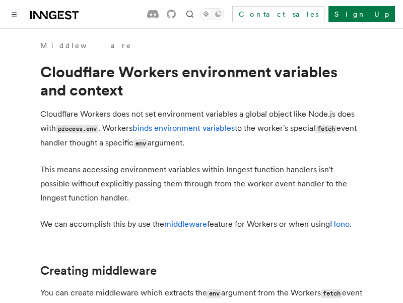 Image resolution: width=403 pixels, height=303 pixels. I want to click on p: This means accessing environment variables within Inngest function handlers isn't possible withou..., so click(202, 184).